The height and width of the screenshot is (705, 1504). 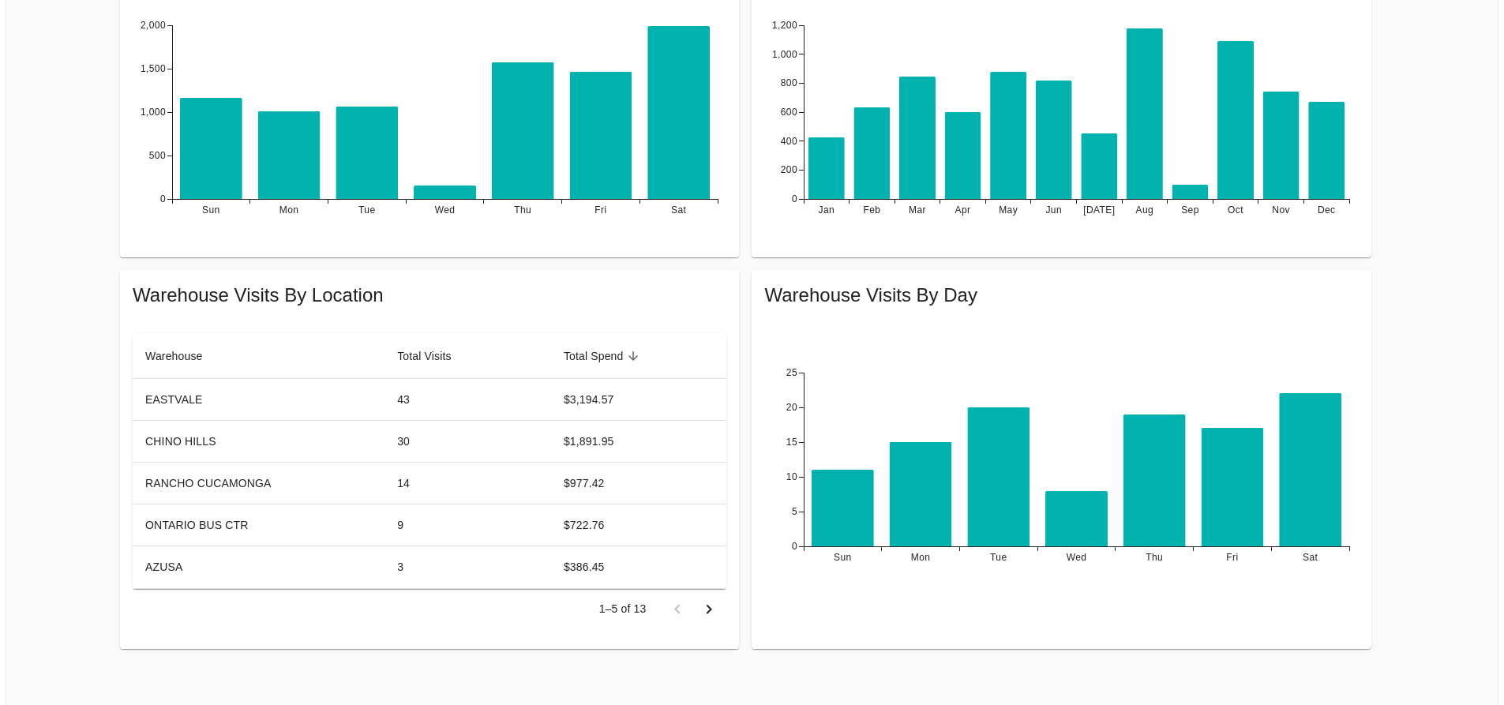 I want to click on span: Total Visits, so click(x=434, y=356).